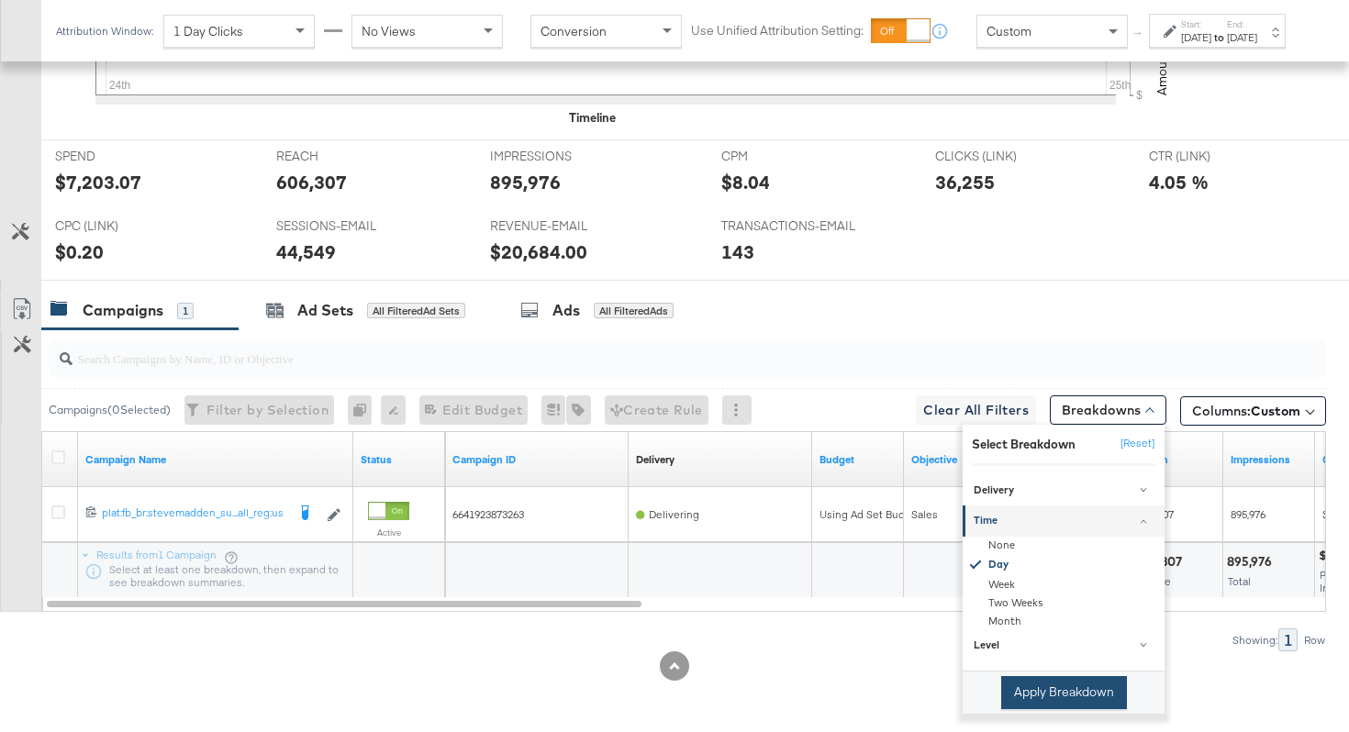  What do you see at coordinates (537, 460) in the screenshot?
I see `a: Your campaign ID.` at bounding box center [537, 460].